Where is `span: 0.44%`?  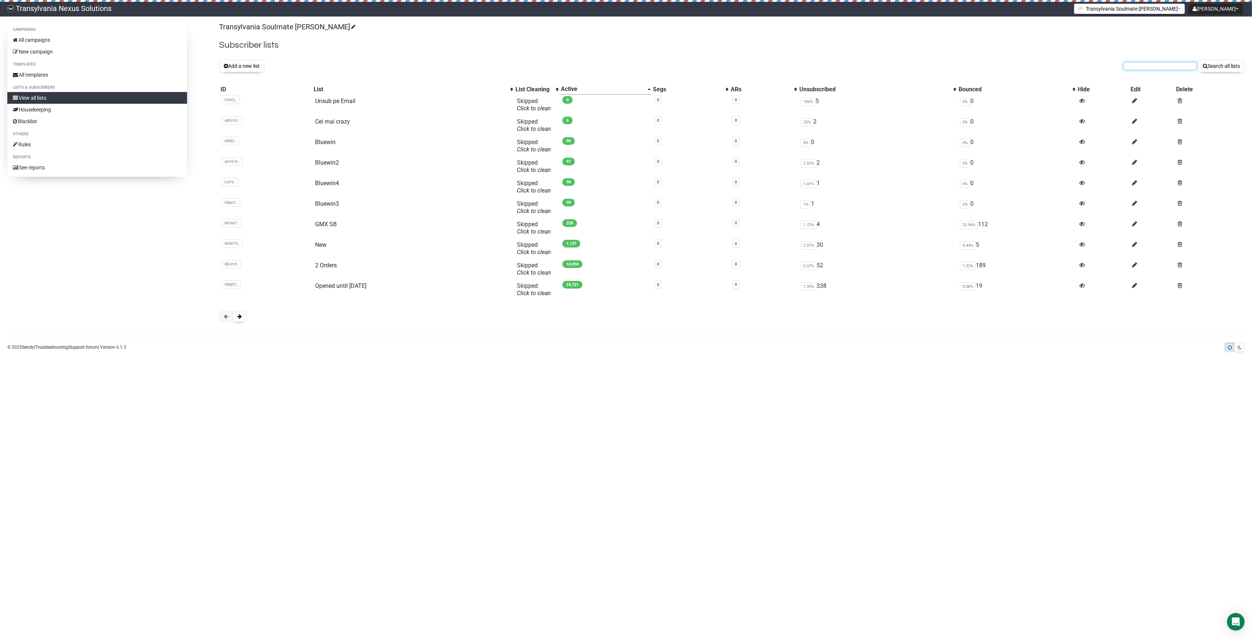
span: 0.44% is located at coordinates (968, 245).